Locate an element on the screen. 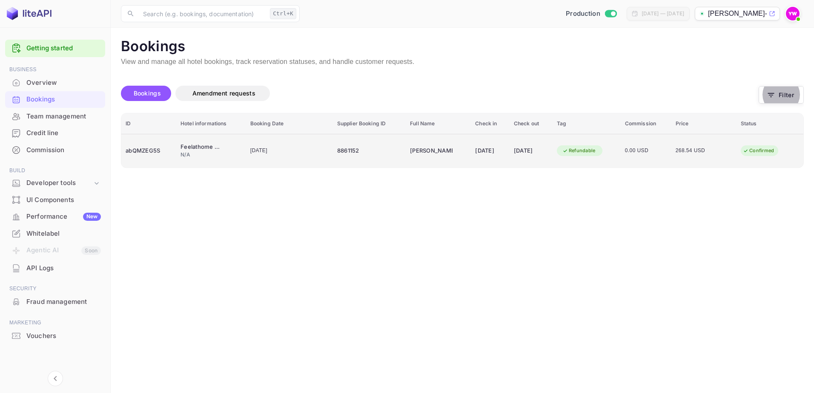 This screenshot has width=814, height=393. th: Price is located at coordinates (704, 124).